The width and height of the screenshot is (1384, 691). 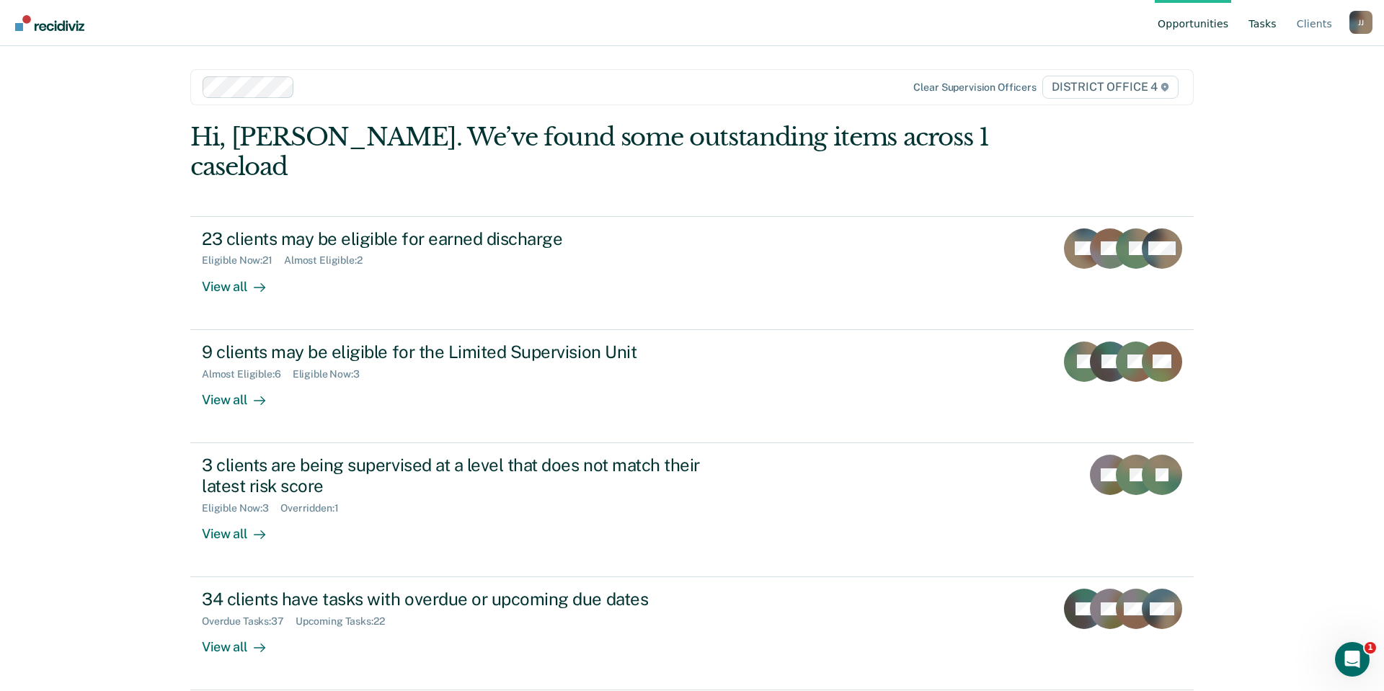 I want to click on div: Overridden : 1, so click(x=315, y=508).